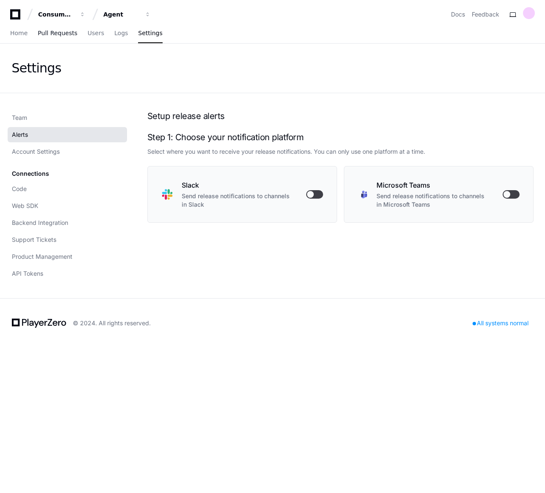  I want to click on div: Agent, so click(122, 14).